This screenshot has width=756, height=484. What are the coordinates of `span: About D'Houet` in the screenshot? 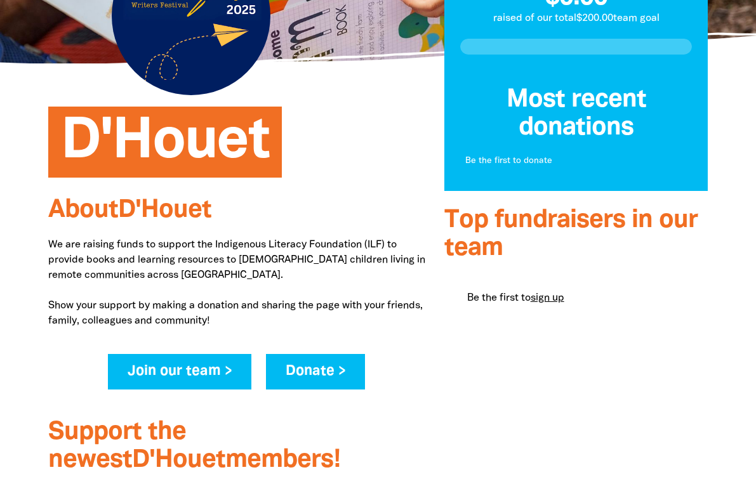 It's located at (129, 210).